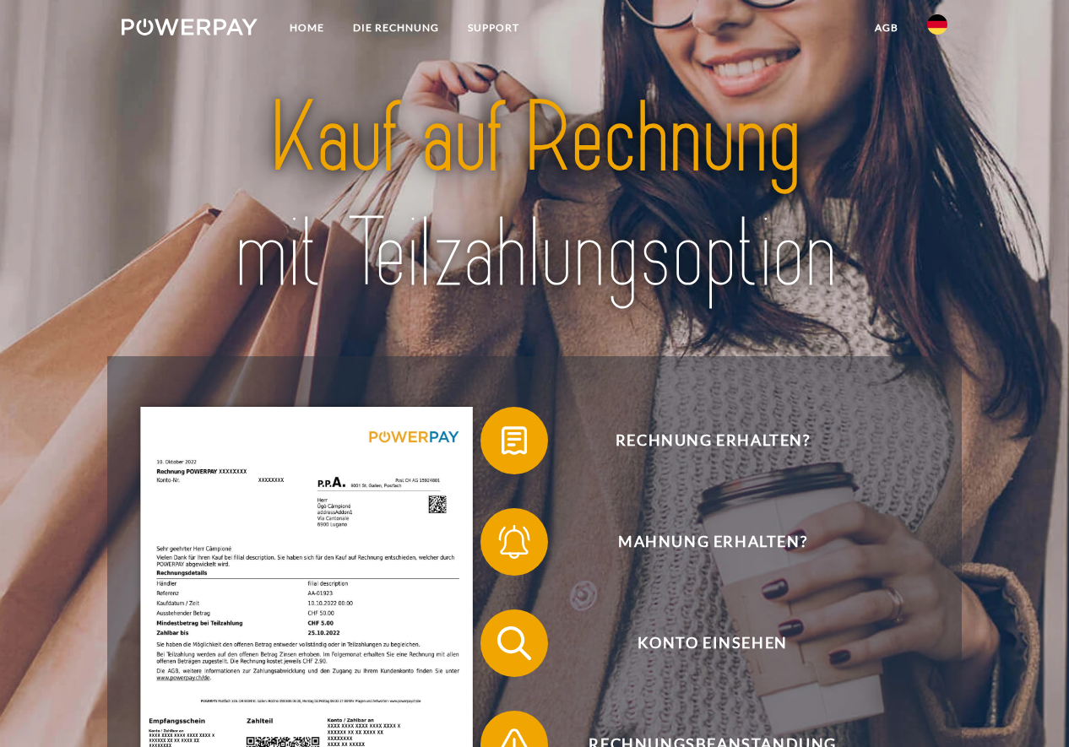  Describe the element at coordinates (535, 197) in the screenshot. I see `img: title-powerpay_de.svg` at that location.